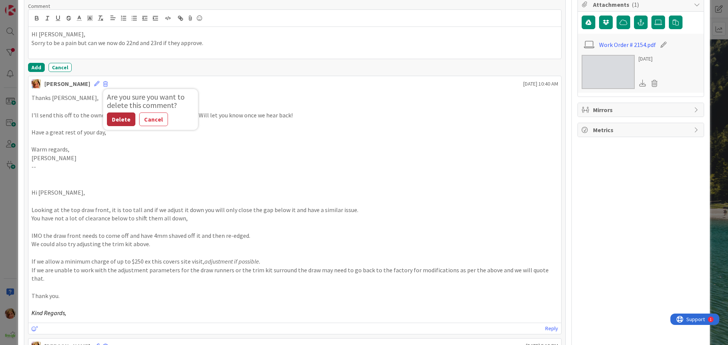  What do you see at coordinates (294, 218) in the screenshot?
I see `p: You have not a lot of clearance below to shift them all down,` at bounding box center [294, 218].